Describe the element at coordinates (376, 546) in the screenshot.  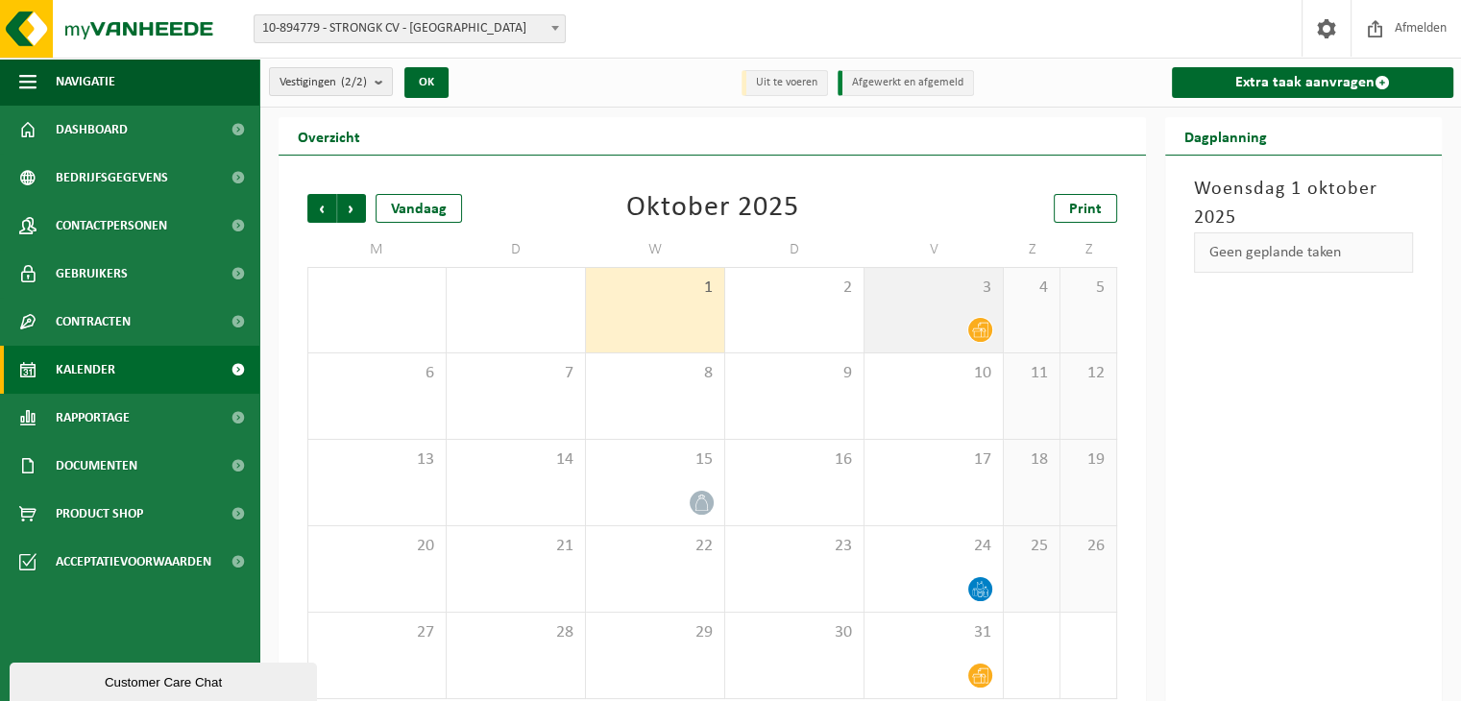
I see `span: 20` at that location.